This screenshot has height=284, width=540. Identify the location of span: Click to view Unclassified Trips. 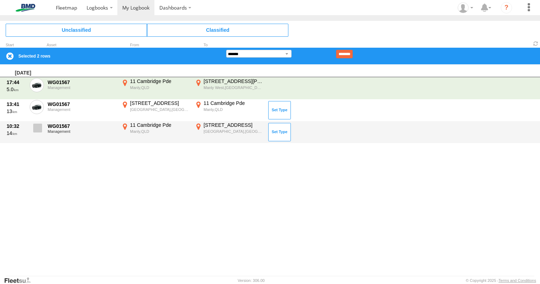
(76, 30).